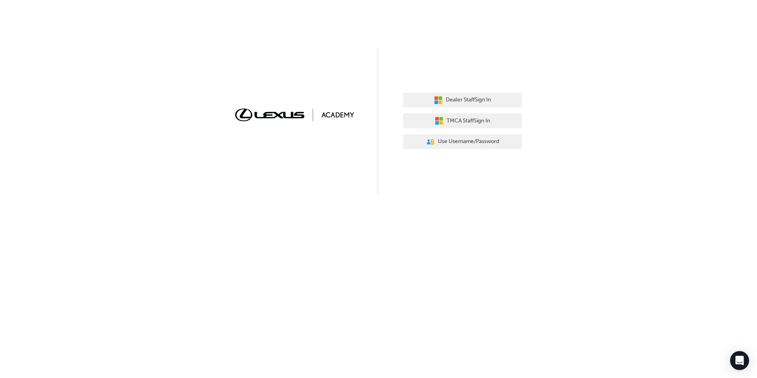  Describe the element at coordinates (468, 100) in the screenshot. I see `span: Dealer Staff Sign In` at that location.